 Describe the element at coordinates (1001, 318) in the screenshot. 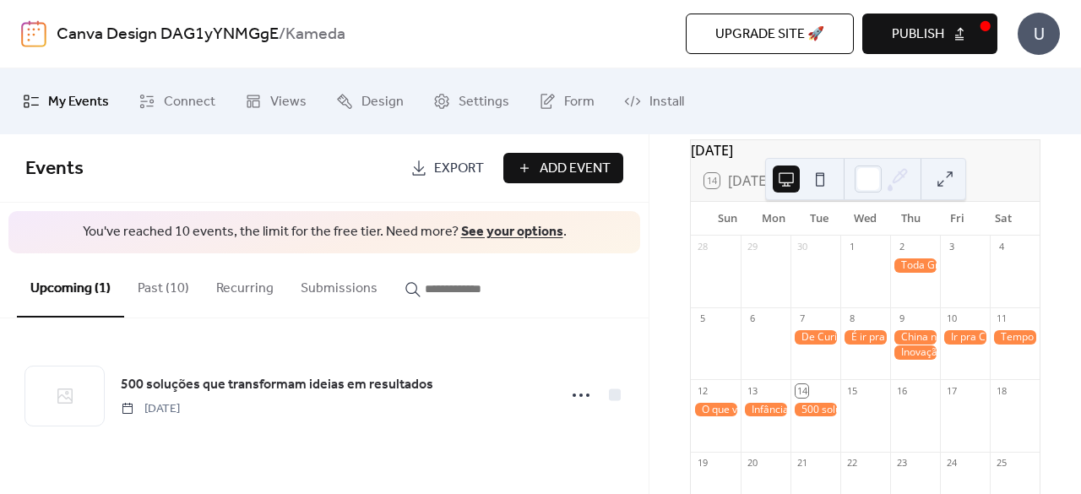

I see `div: 11` at that location.